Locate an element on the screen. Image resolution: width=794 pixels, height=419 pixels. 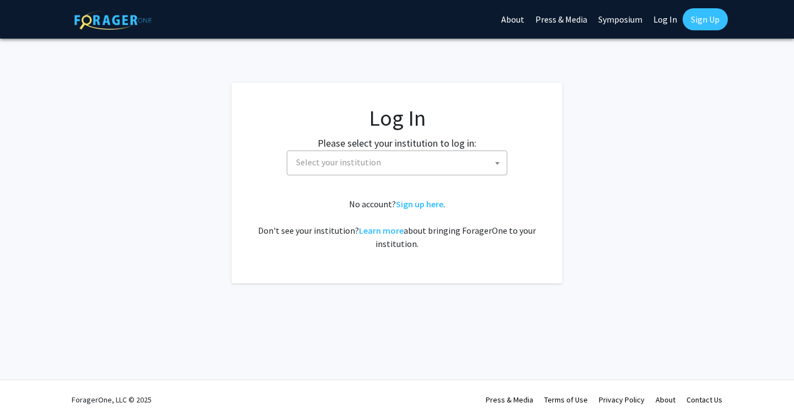
a: Contact Us is located at coordinates (704, 400).